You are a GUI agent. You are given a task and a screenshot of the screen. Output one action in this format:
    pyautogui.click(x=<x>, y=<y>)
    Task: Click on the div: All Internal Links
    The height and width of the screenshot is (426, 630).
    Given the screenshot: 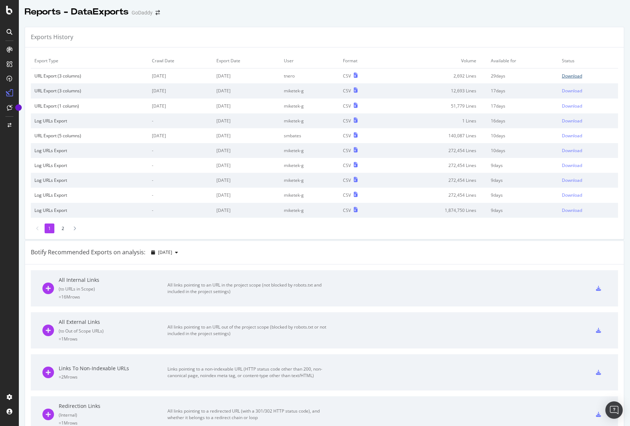 What is the action you would take?
    pyautogui.click(x=113, y=280)
    